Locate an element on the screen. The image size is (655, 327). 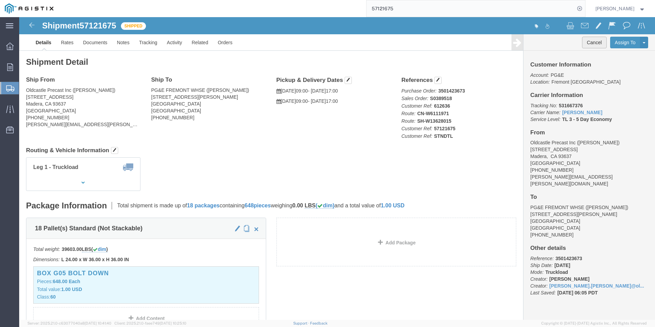
img: logo is located at coordinates (29, 9).